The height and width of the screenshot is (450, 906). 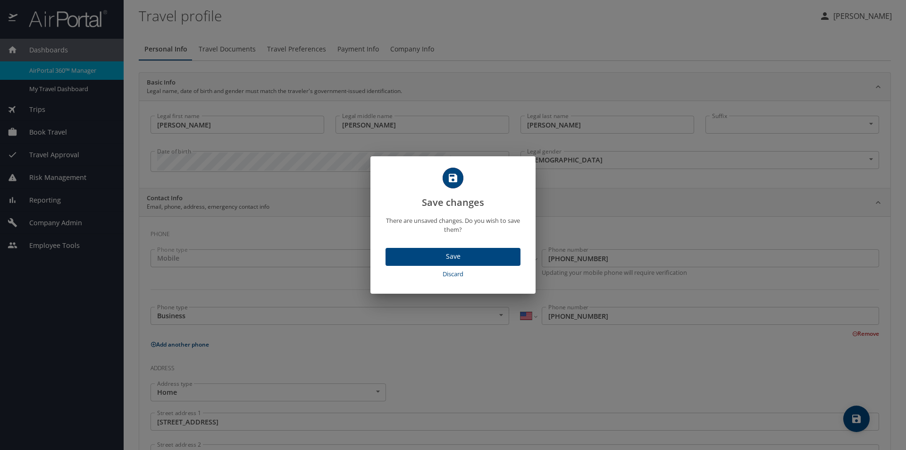 I want to click on span: Discard, so click(x=453, y=274).